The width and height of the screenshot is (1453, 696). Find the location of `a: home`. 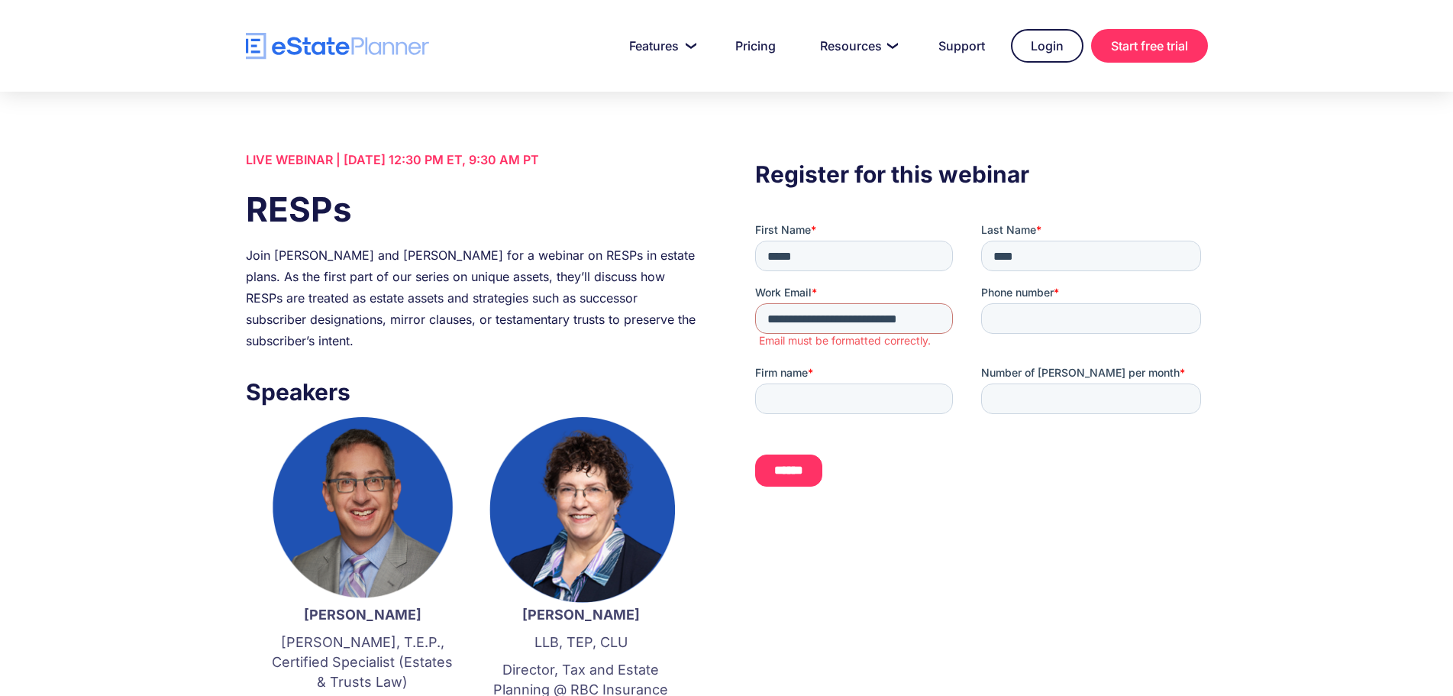

a: home is located at coordinates (337, 46).